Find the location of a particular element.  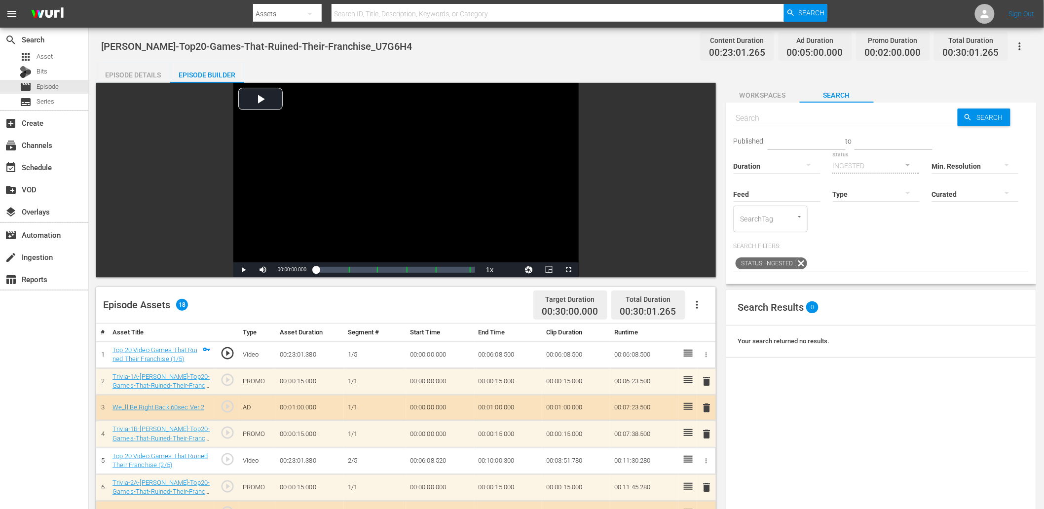

a: Top 20 Video Games That Ruined Their Franchise (2/5) is located at coordinates (160, 461).